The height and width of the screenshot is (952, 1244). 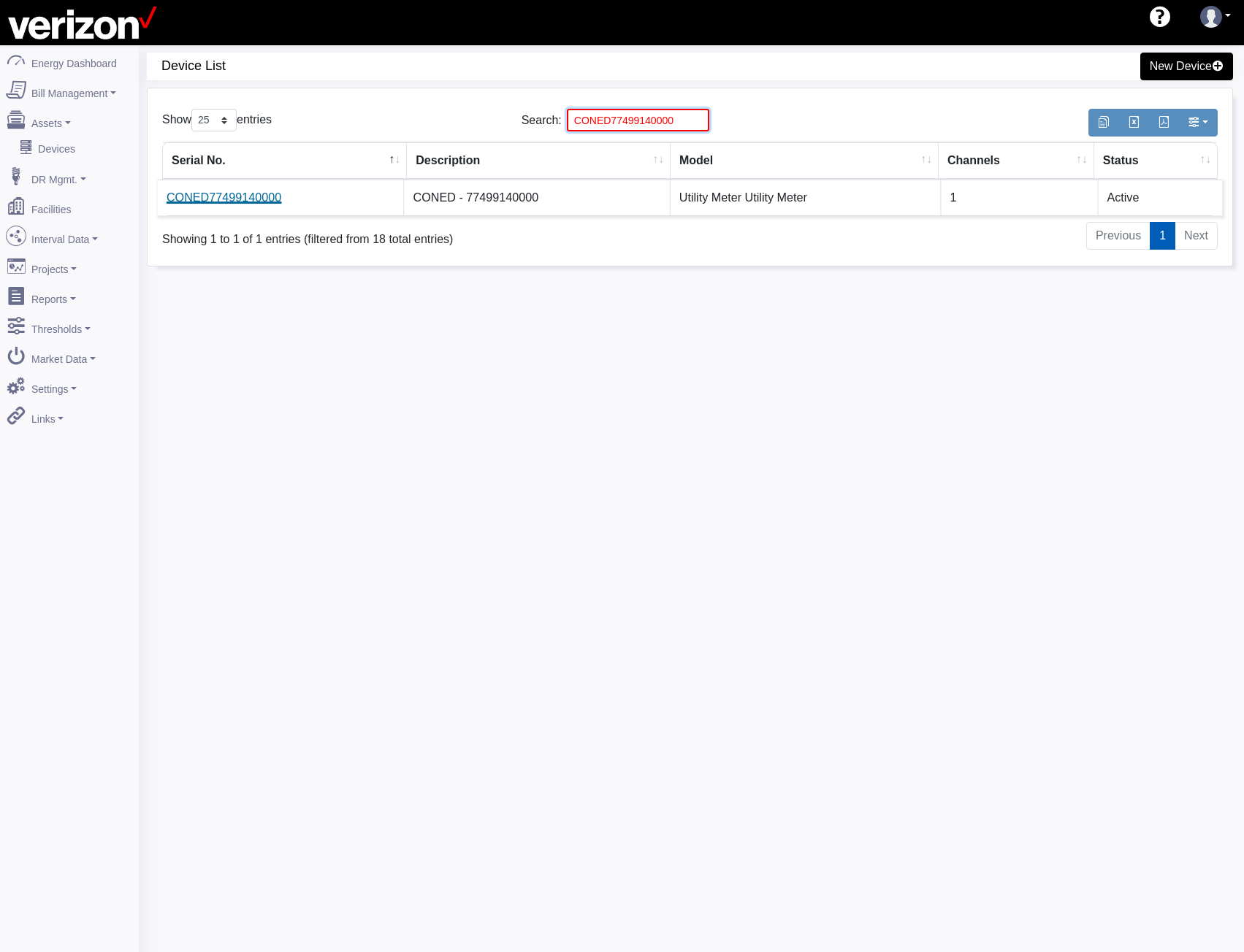 What do you see at coordinates (1016, 161) in the screenshot?
I see `th: Channels : activate to sort column ascending` at bounding box center [1016, 161].